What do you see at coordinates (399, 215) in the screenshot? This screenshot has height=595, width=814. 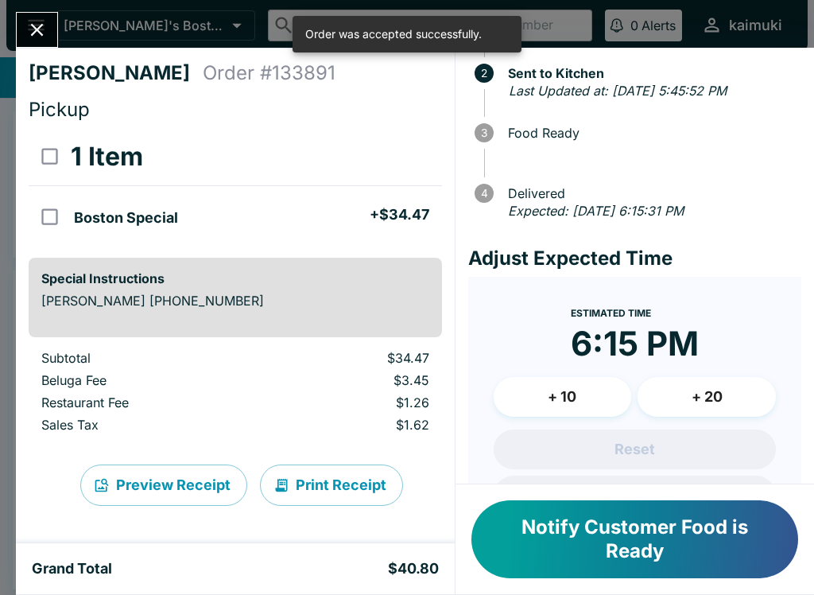 I see `h5: + $34.47` at bounding box center [399, 215].